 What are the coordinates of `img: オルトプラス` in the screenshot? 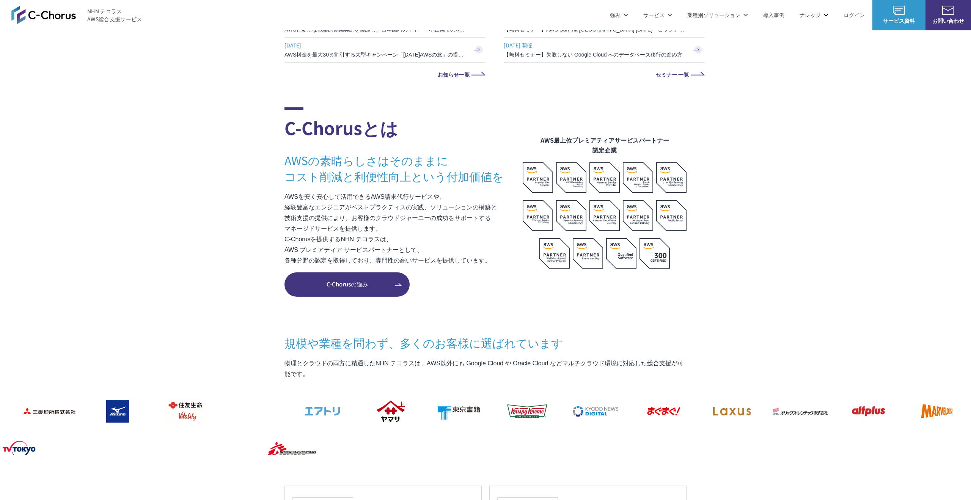 It's located at (868, 411).